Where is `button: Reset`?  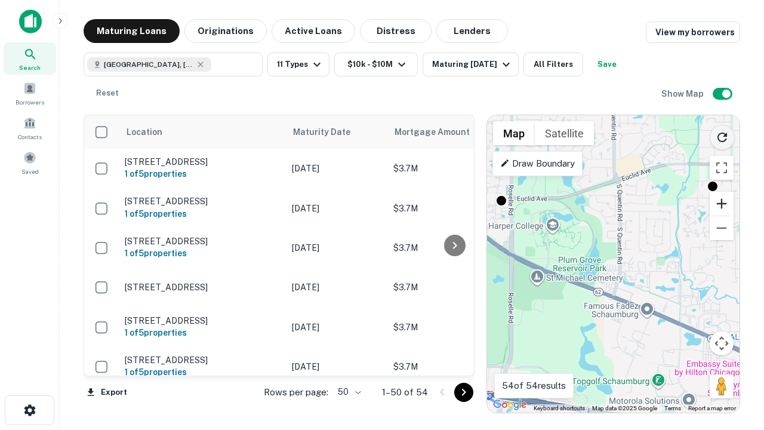 button: Reset is located at coordinates (107, 93).